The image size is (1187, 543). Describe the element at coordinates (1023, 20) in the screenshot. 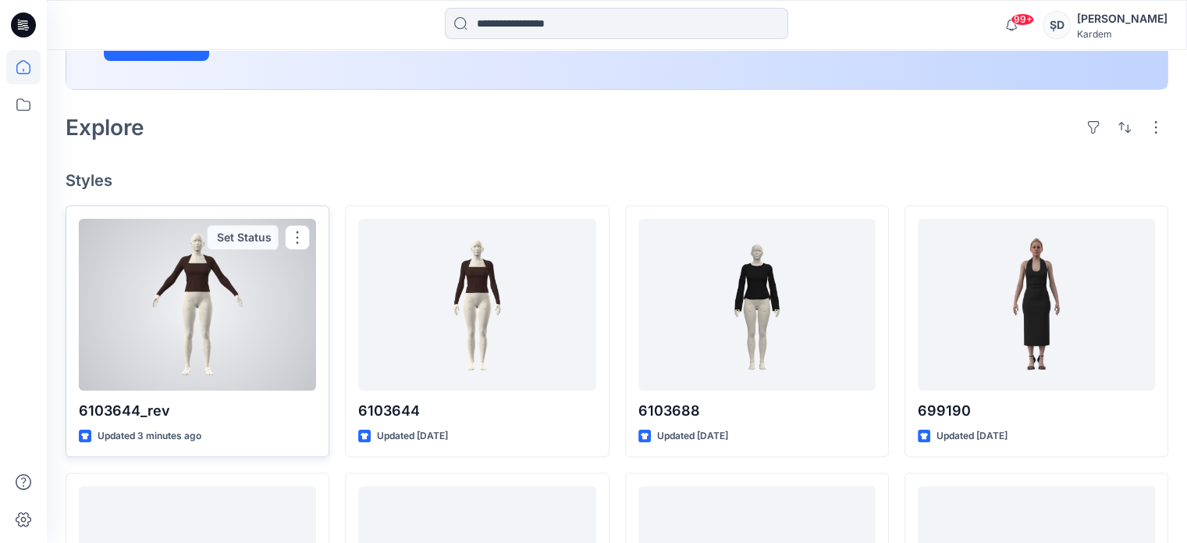

I see `span: 99+` at that location.